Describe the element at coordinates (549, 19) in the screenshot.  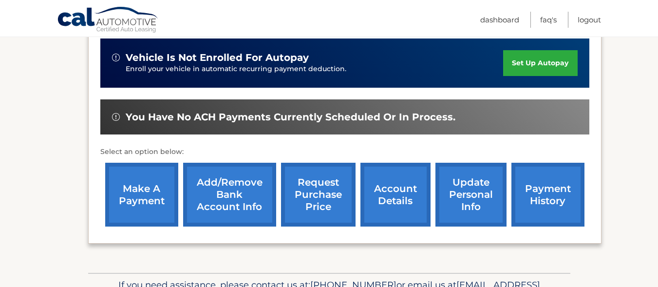
I see `a: FAQ's` at that location.